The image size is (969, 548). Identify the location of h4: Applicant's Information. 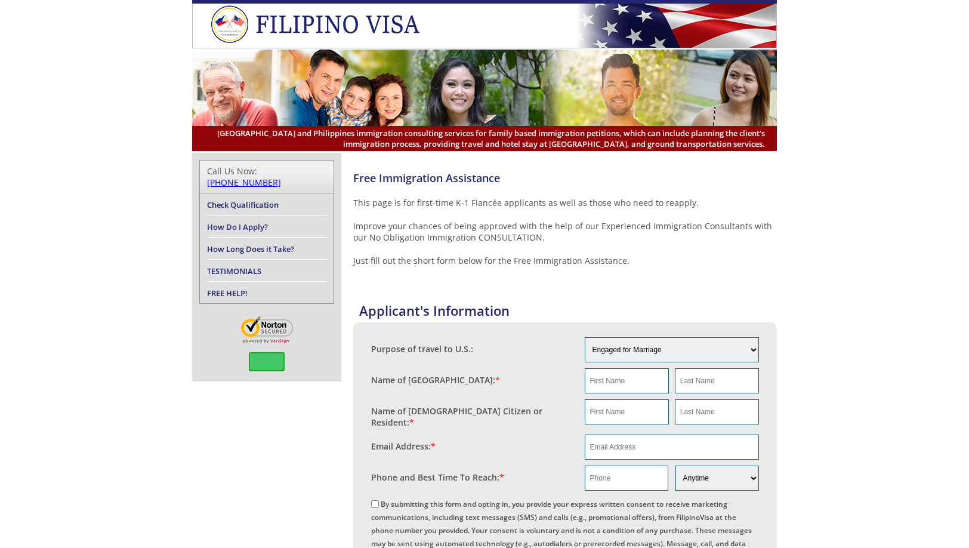
(568, 310).